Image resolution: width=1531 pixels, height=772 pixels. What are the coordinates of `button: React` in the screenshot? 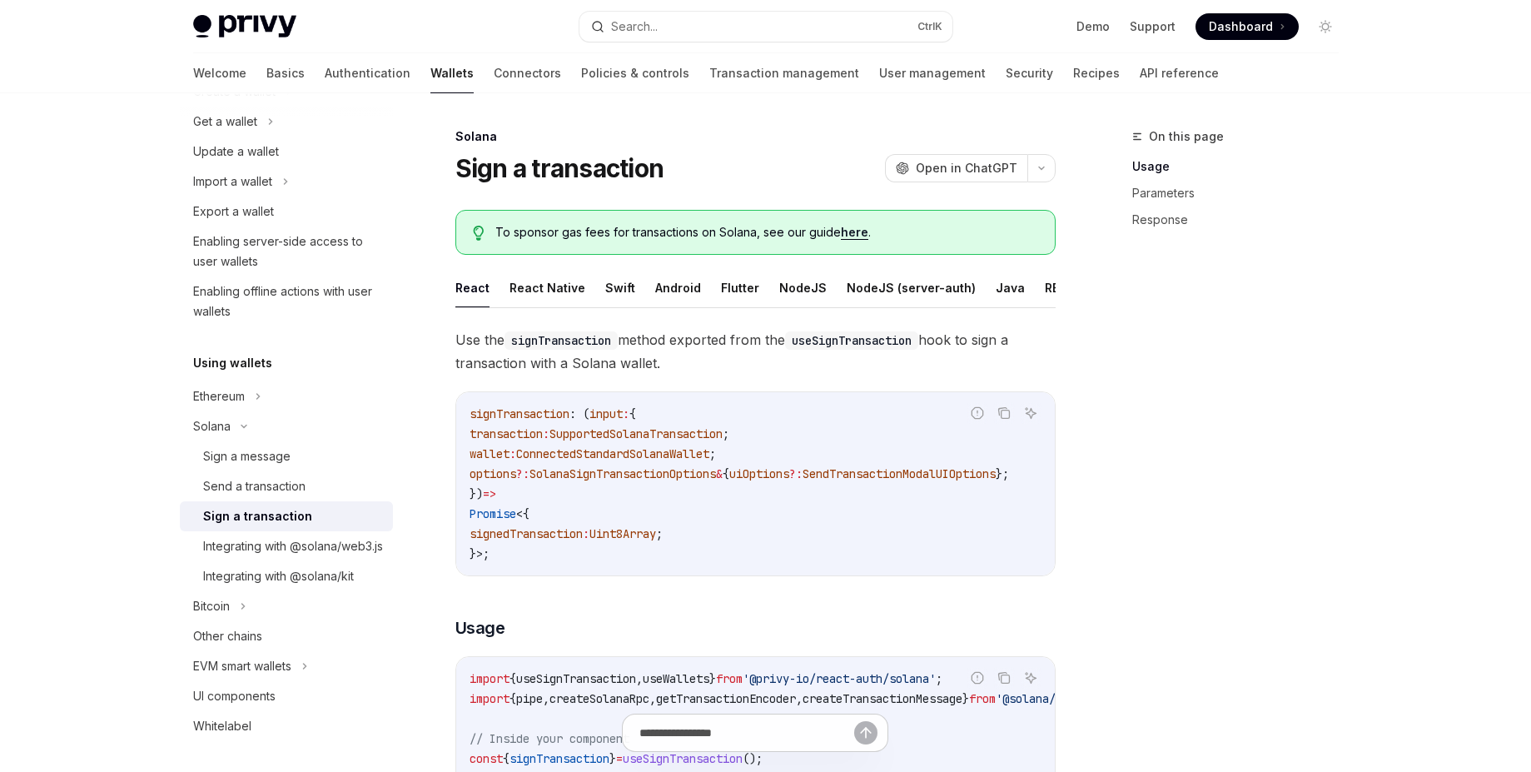 It's located at (472, 287).